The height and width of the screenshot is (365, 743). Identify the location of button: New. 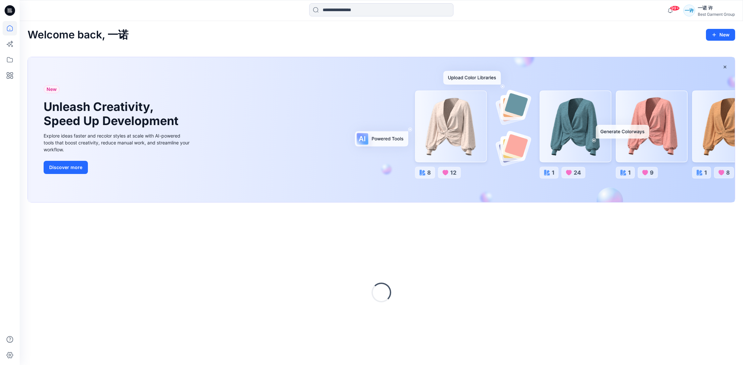
(720, 35).